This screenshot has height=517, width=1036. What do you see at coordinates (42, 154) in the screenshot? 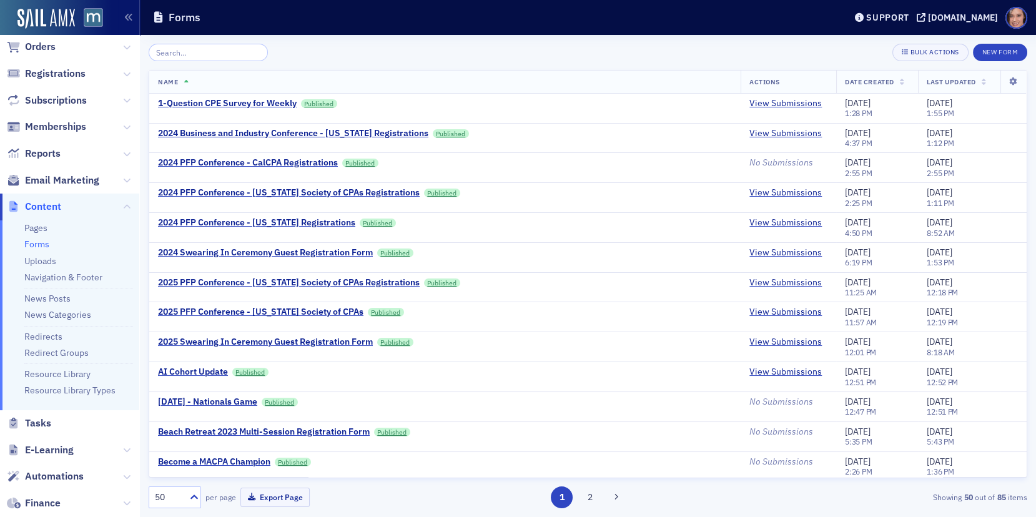
I see `span: Reports` at bounding box center [42, 154].